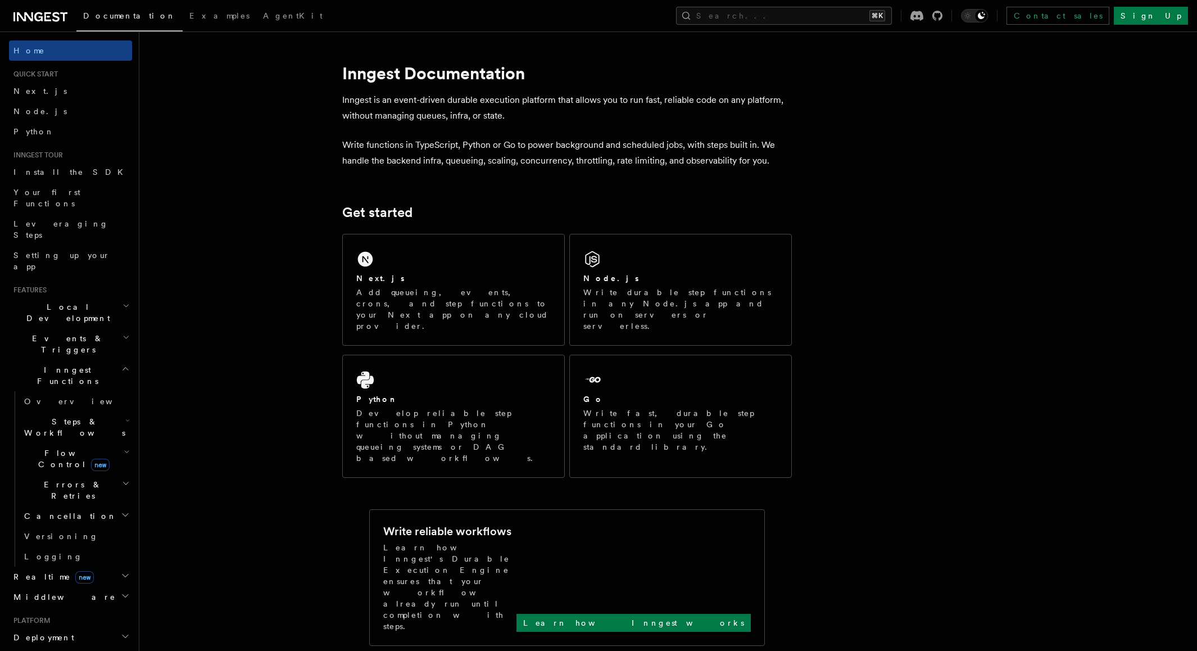 This screenshot has width=1197, height=651. I want to click on a: Node.js, so click(70, 111).